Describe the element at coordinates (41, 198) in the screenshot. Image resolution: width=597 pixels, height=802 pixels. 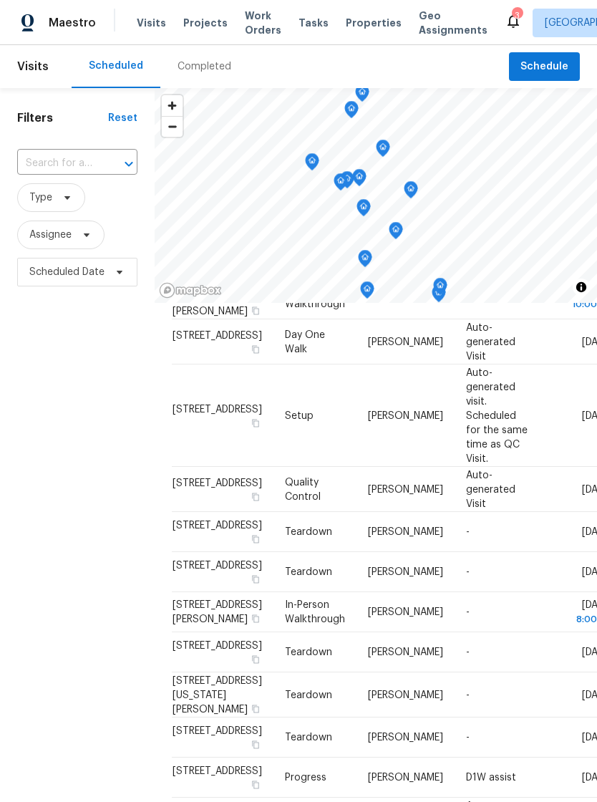
I see `span: Type` at that location.